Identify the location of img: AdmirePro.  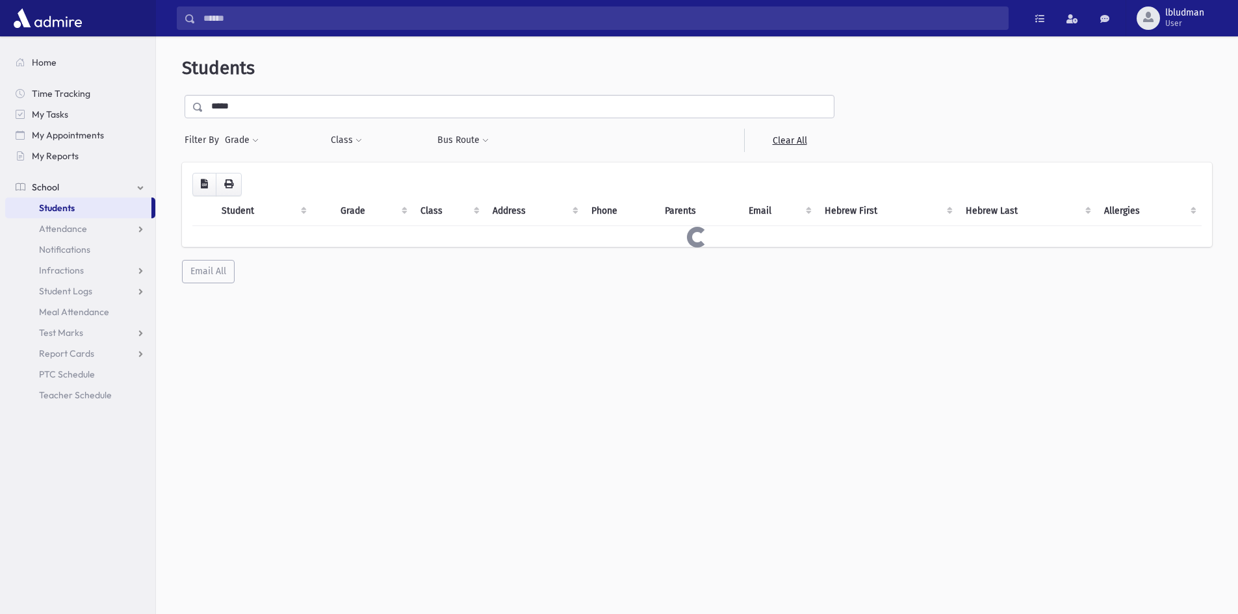
(47, 18).